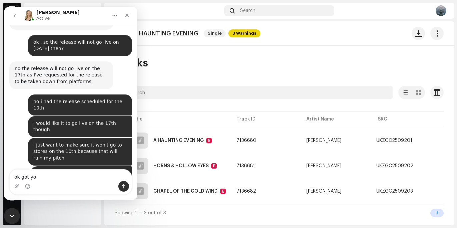 This screenshot has width=457, height=228. I want to click on div: Close, so click(123, 9).